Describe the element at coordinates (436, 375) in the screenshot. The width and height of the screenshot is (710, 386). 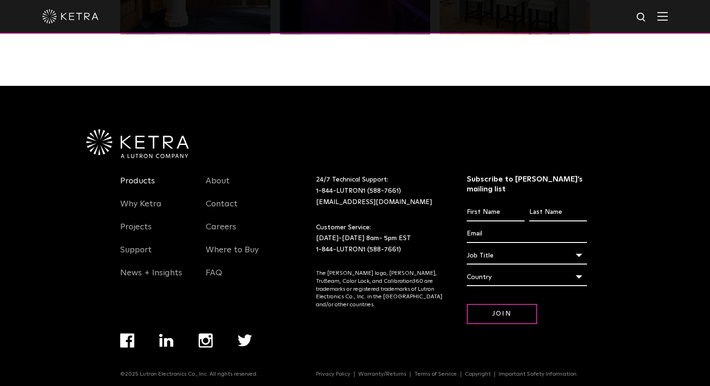
I see `a: Terms of Service` at that location.